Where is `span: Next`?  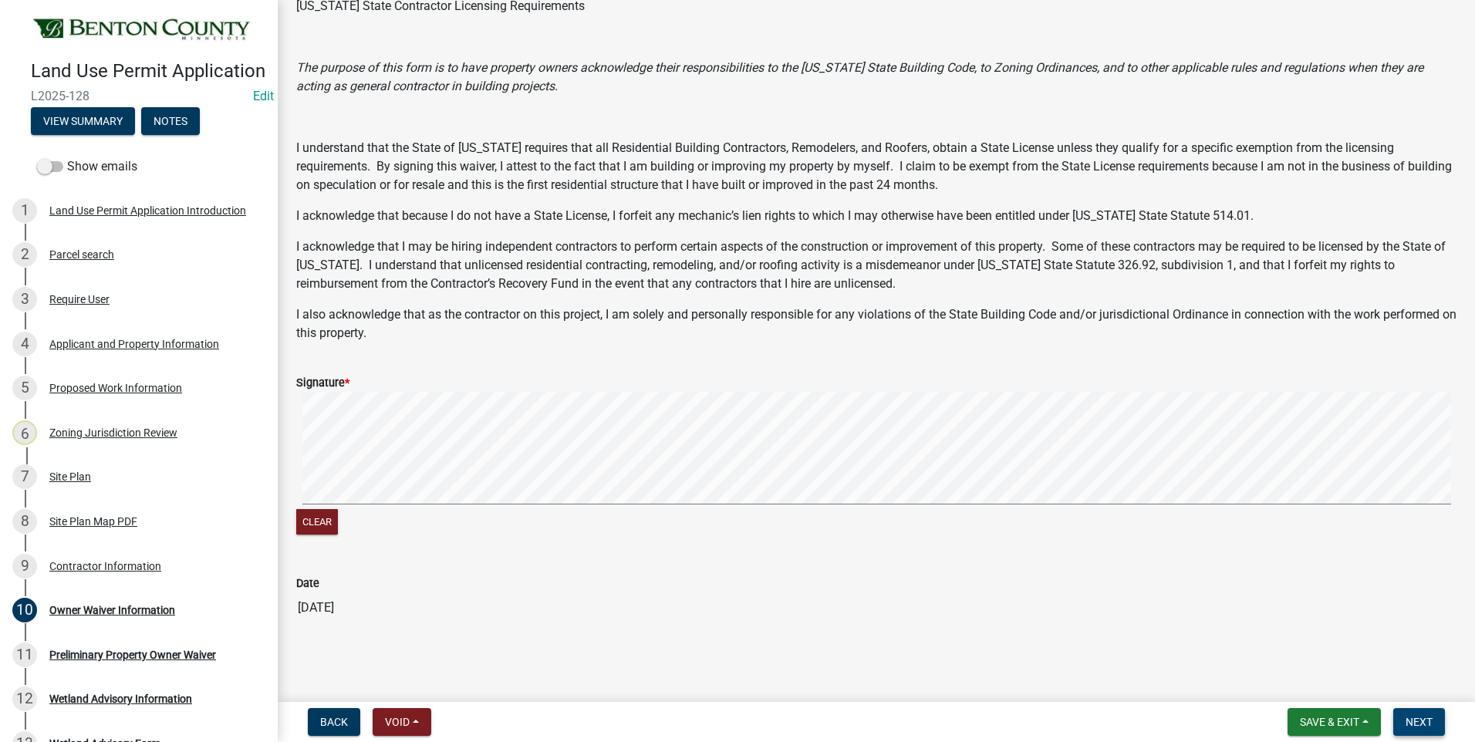 span: Next is located at coordinates (1419, 722).